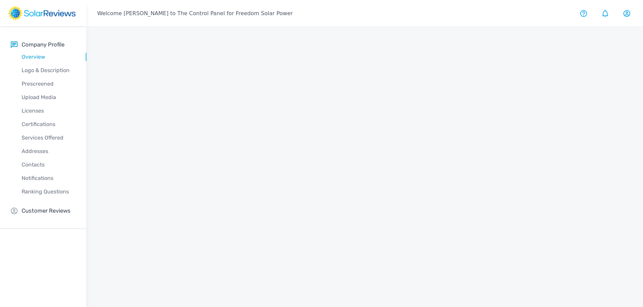 The height and width of the screenshot is (307, 643). What do you see at coordinates (49, 178) in the screenshot?
I see `a: Notifications` at bounding box center [49, 178].